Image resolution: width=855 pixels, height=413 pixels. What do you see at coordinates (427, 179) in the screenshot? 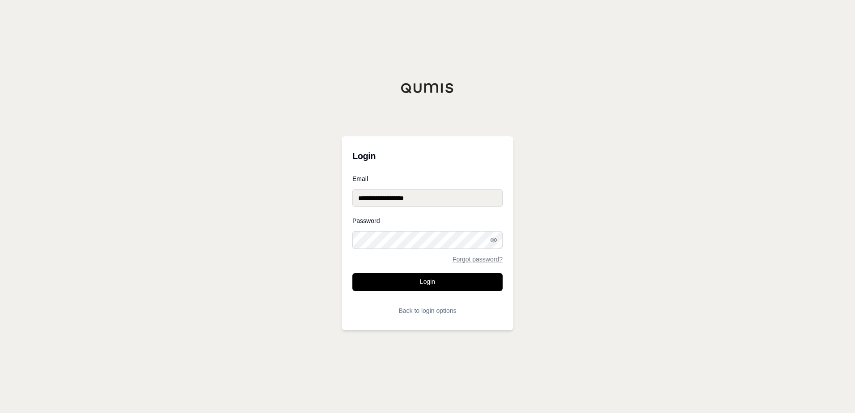
I see `label: Email` at bounding box center [427, 179].